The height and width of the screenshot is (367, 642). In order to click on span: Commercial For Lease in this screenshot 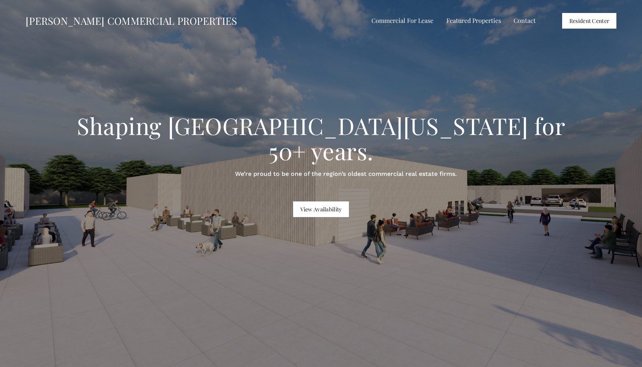, I will do `click(402, 21)`.